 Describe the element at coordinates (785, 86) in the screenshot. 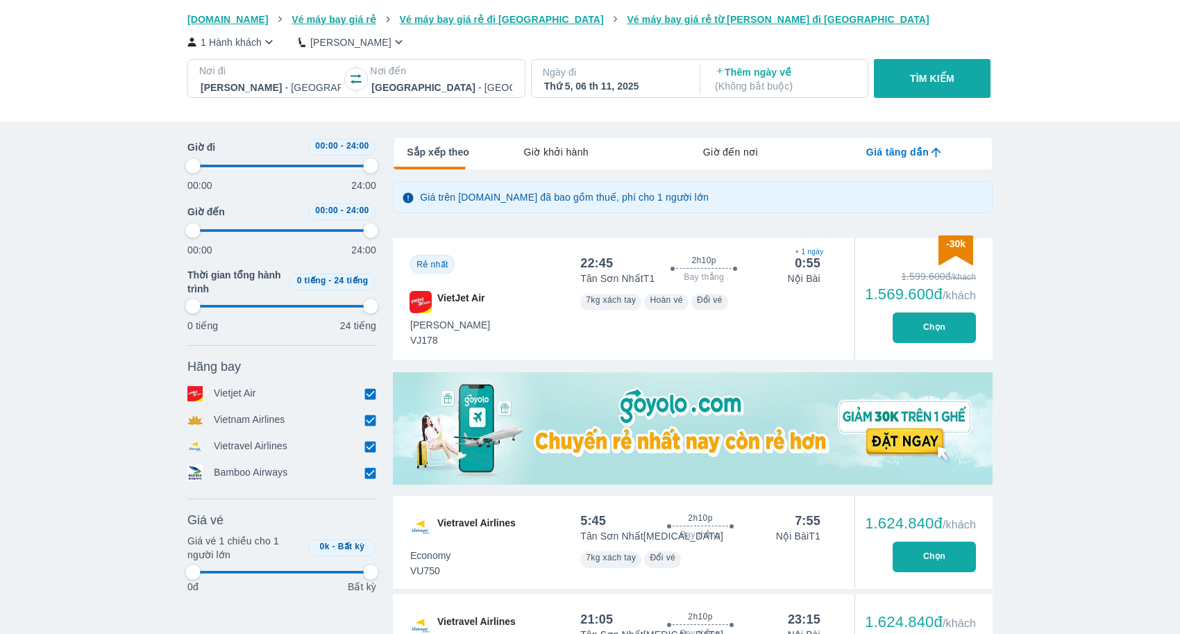

I see `p: ( Không bắt buộc )` at that location.